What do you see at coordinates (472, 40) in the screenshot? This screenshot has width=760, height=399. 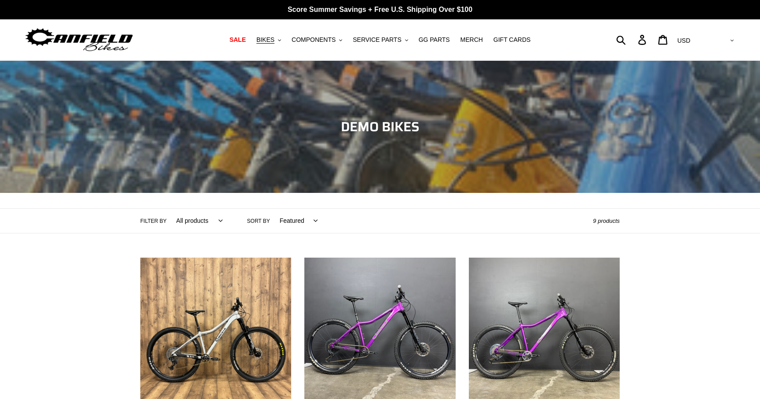 I see `span: MERCH` at bounding box center [472, 40].